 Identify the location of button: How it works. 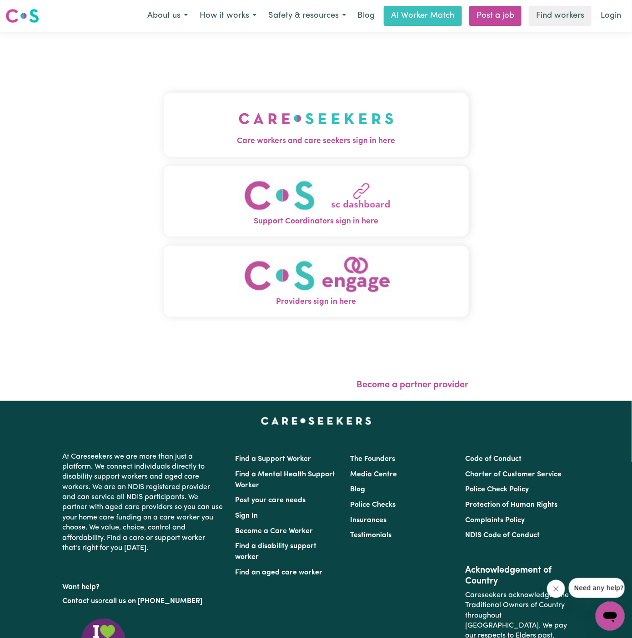
(228, 16).